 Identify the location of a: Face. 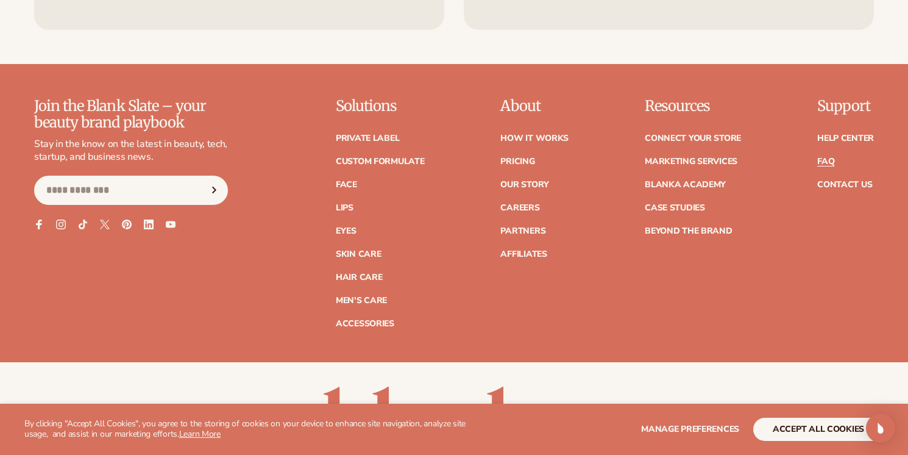
(346, 185).